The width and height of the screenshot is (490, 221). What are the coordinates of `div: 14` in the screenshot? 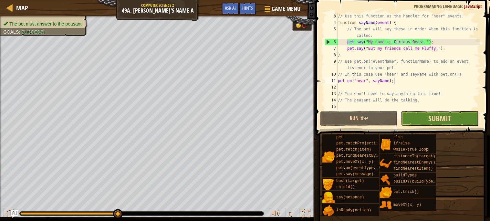 It's located at (331, 100).